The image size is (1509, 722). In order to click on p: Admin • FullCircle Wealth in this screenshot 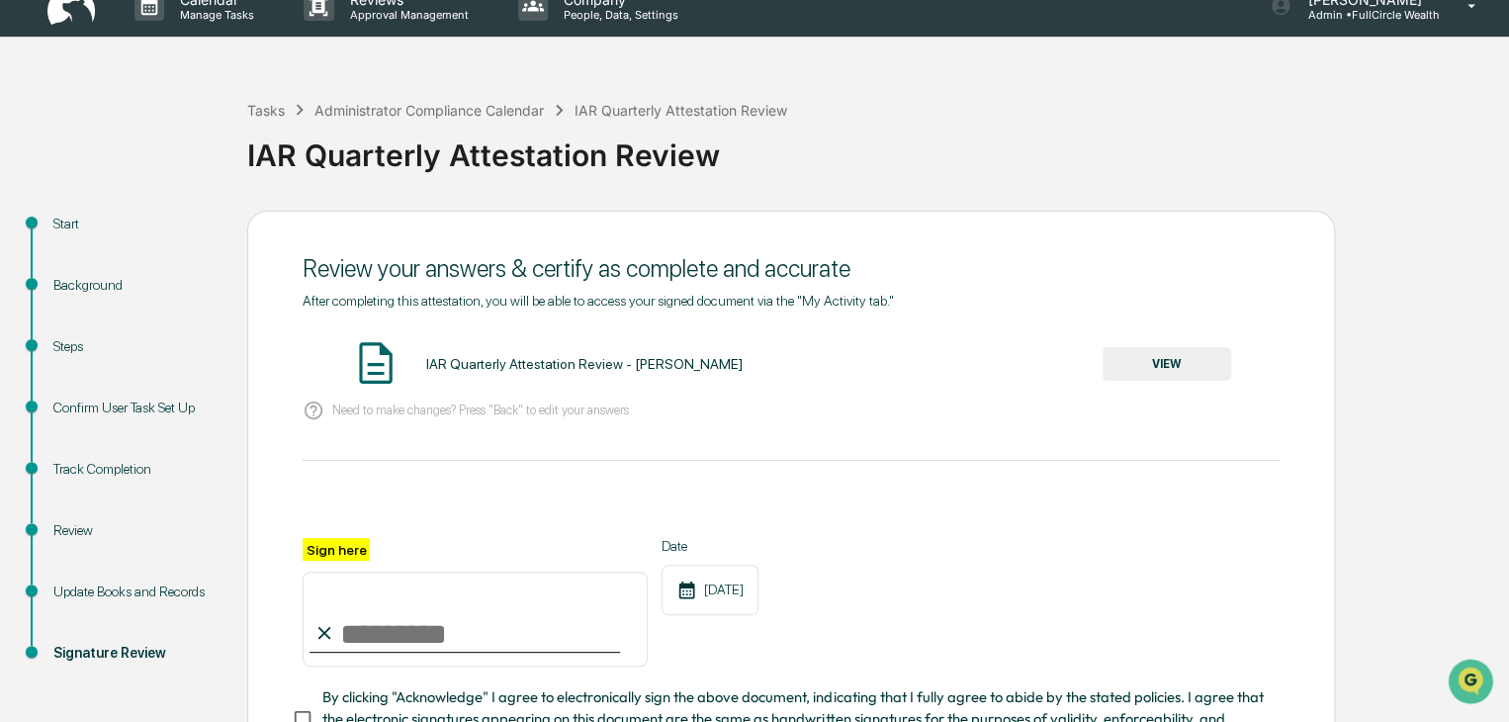, I will do `click(1365, 15)`.